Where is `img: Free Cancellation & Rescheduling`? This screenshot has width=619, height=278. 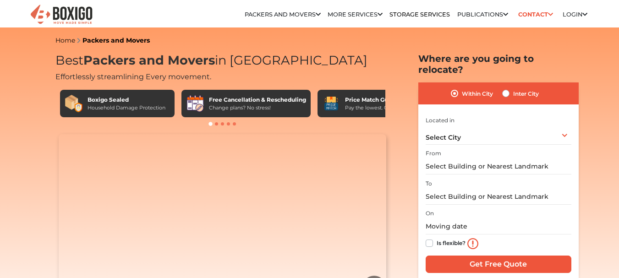 img: Free Cancellation & Rescheduling is located at coordinates (195, 104).